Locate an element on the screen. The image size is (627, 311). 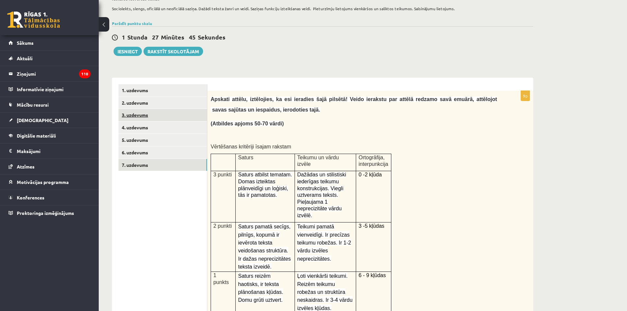
a: Proktoringa izmēģinājums is located at coordinates (49, 213).